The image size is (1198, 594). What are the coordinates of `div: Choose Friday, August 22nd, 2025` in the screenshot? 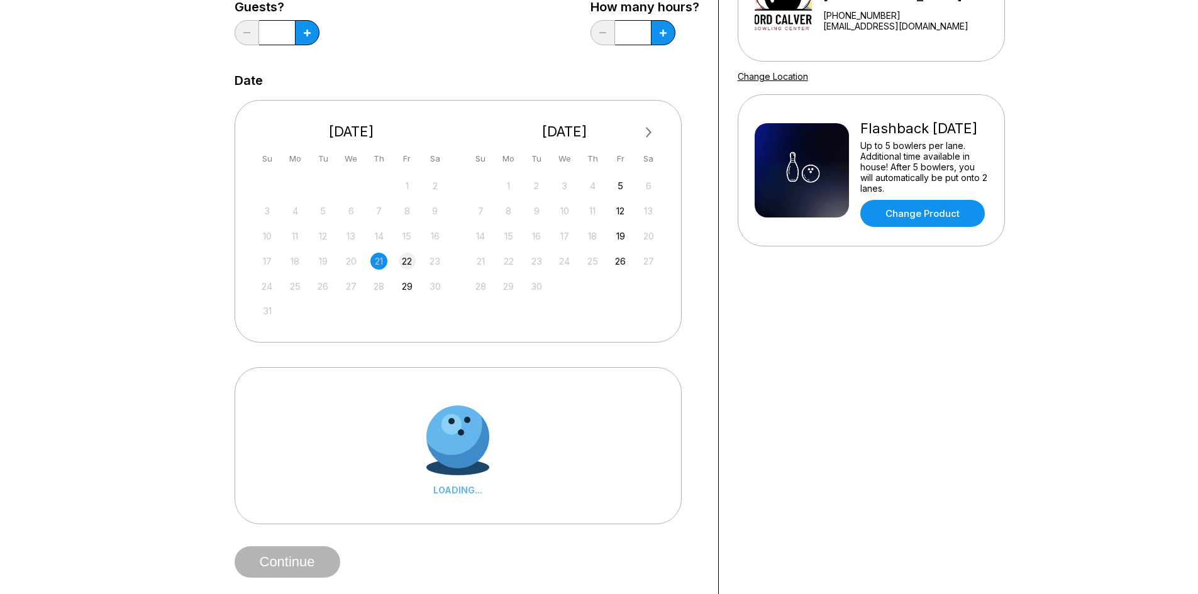 It's located at (407, 261).